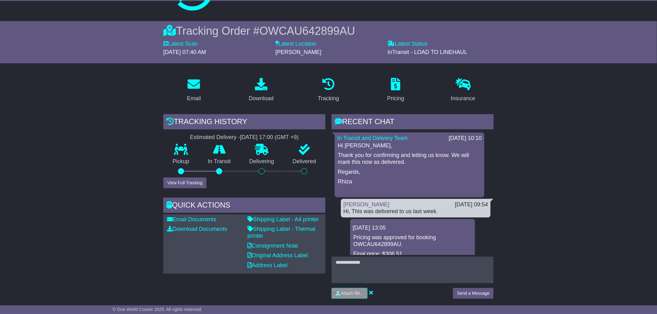  What do you see at coordinates (244, 138) in the screenshot?
I see `div: Estimated Delivery -` at bounding box center [244, 138].